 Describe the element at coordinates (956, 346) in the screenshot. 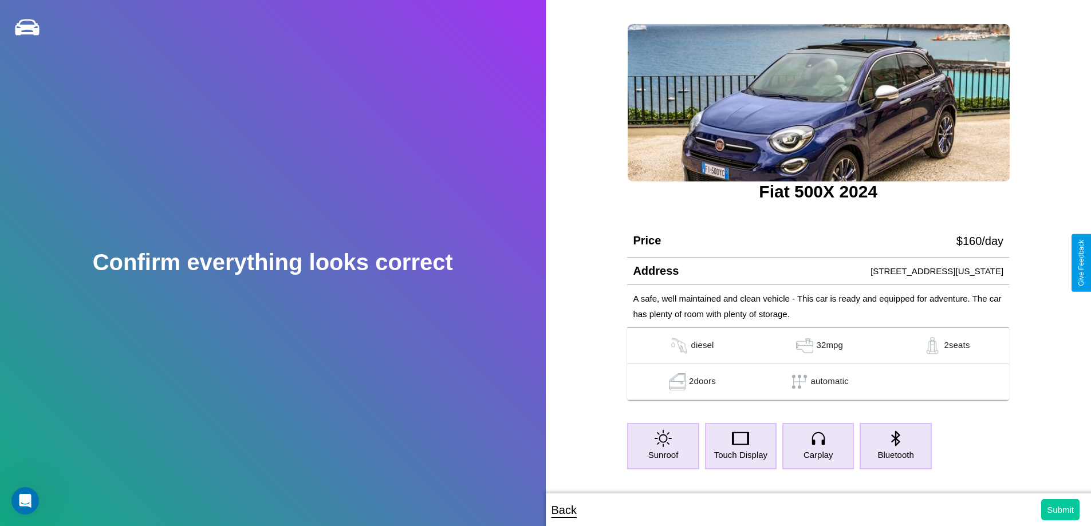

I see `p: 2 seats` at that location.